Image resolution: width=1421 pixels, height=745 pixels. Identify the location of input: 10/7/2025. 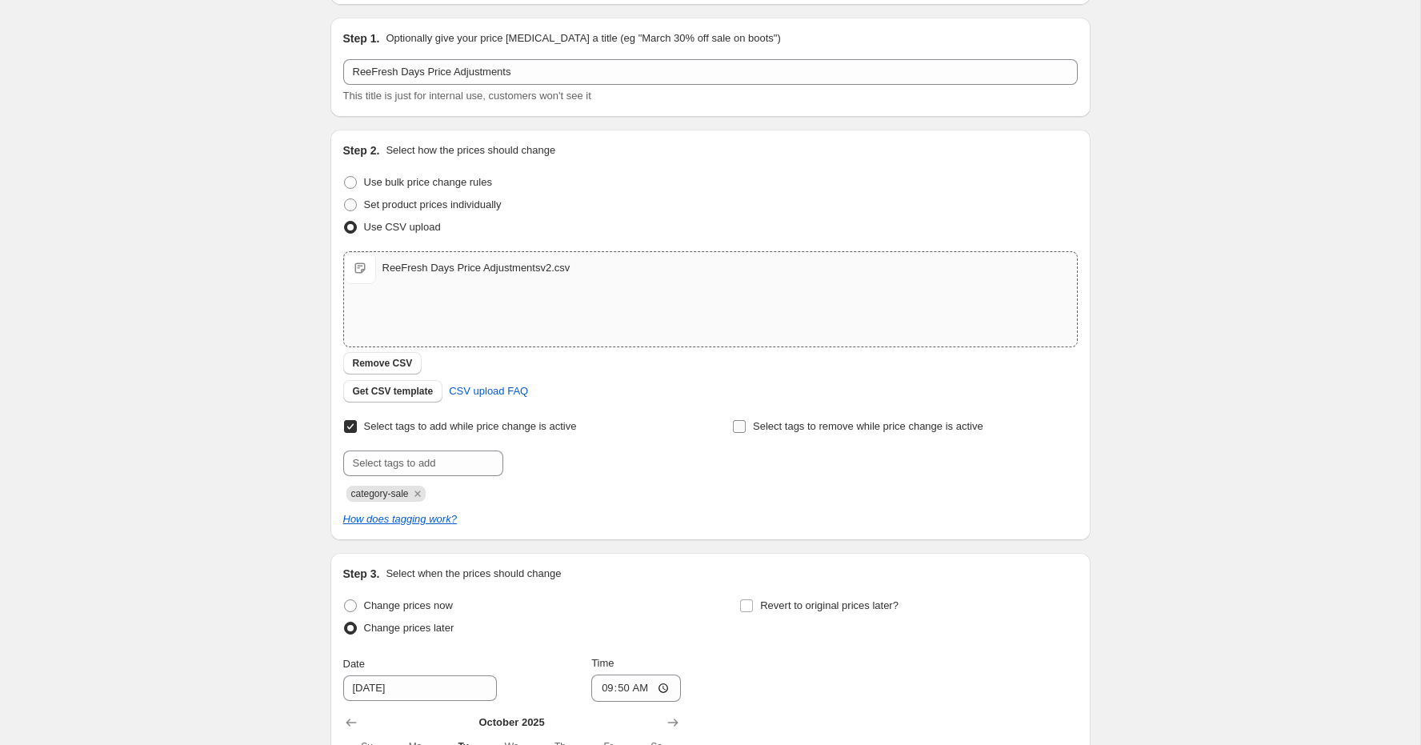
(420, 688).